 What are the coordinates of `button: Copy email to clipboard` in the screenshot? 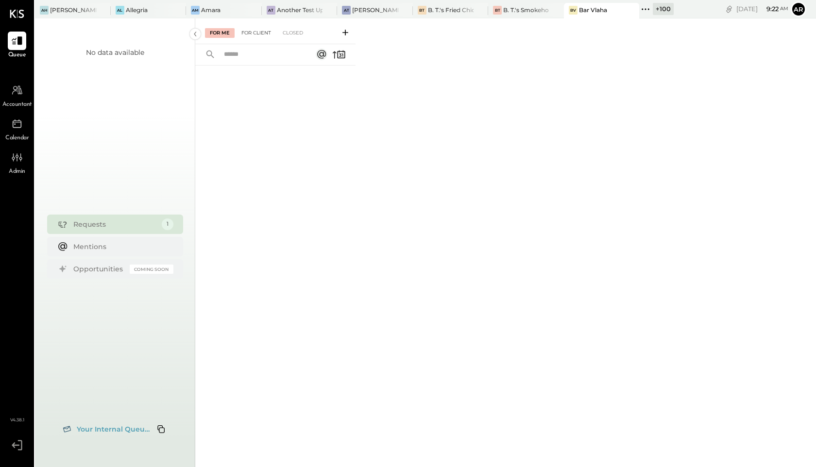 It's located at (161, 429).